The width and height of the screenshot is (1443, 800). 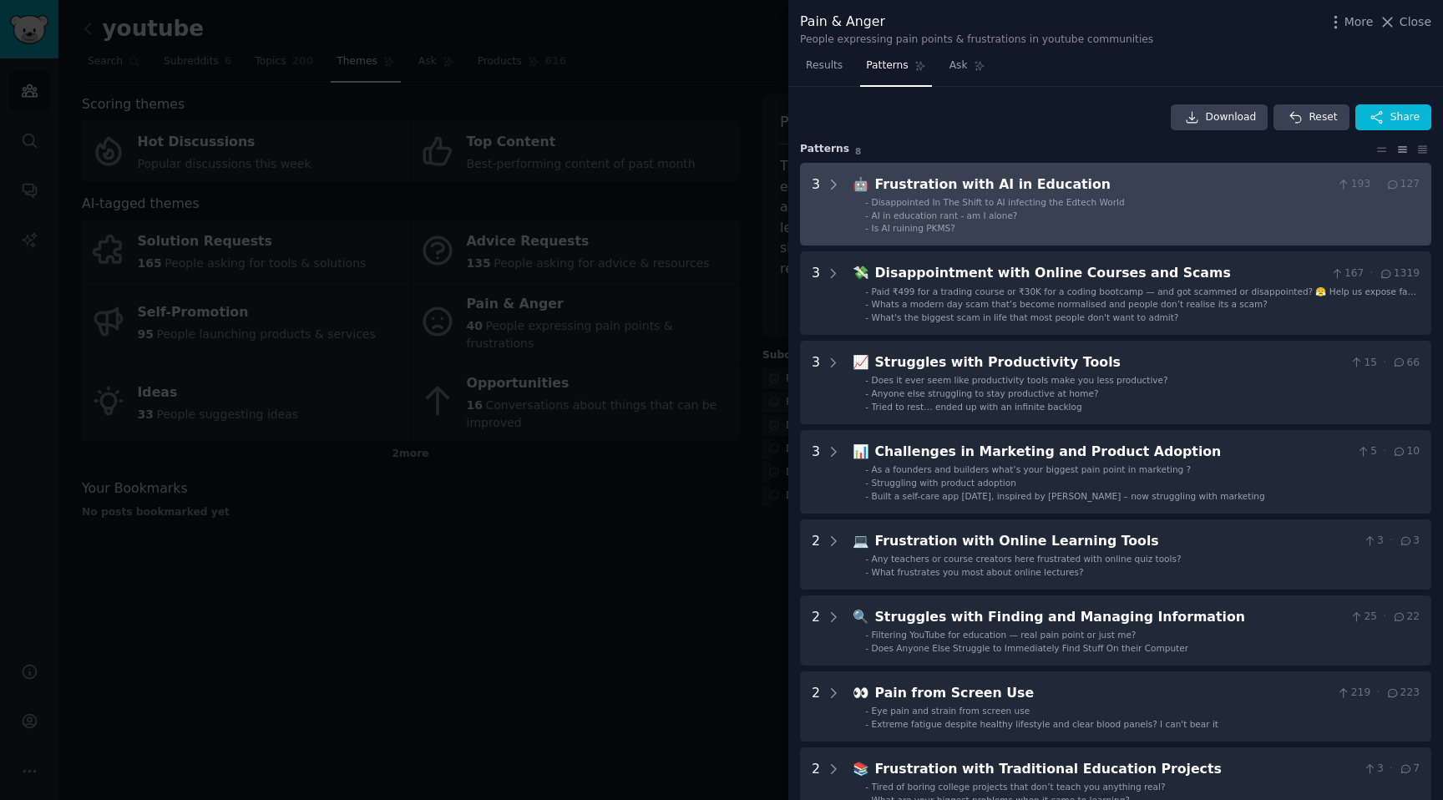 What do you see at coordinates (1103, 185) in the screenshot?
I see `div: Frustration with AI in Education` at bounding box center [1103, 185].